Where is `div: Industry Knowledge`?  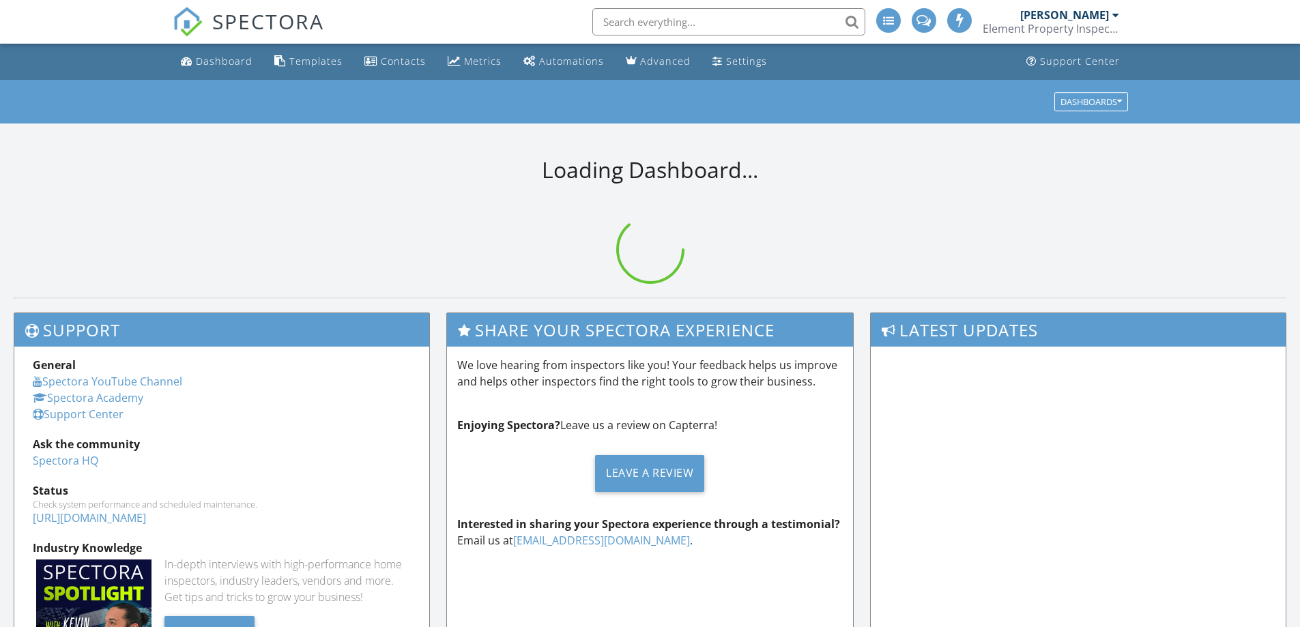
div: Industry Knowledge is located at coordinates (222, 548).